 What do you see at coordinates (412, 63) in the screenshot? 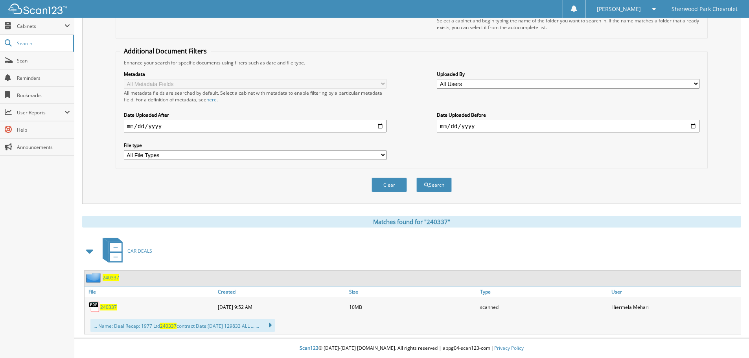
I see `div: Enhance your search for specific documents using filters such as date and file type.` at bounding box center [412, 63].